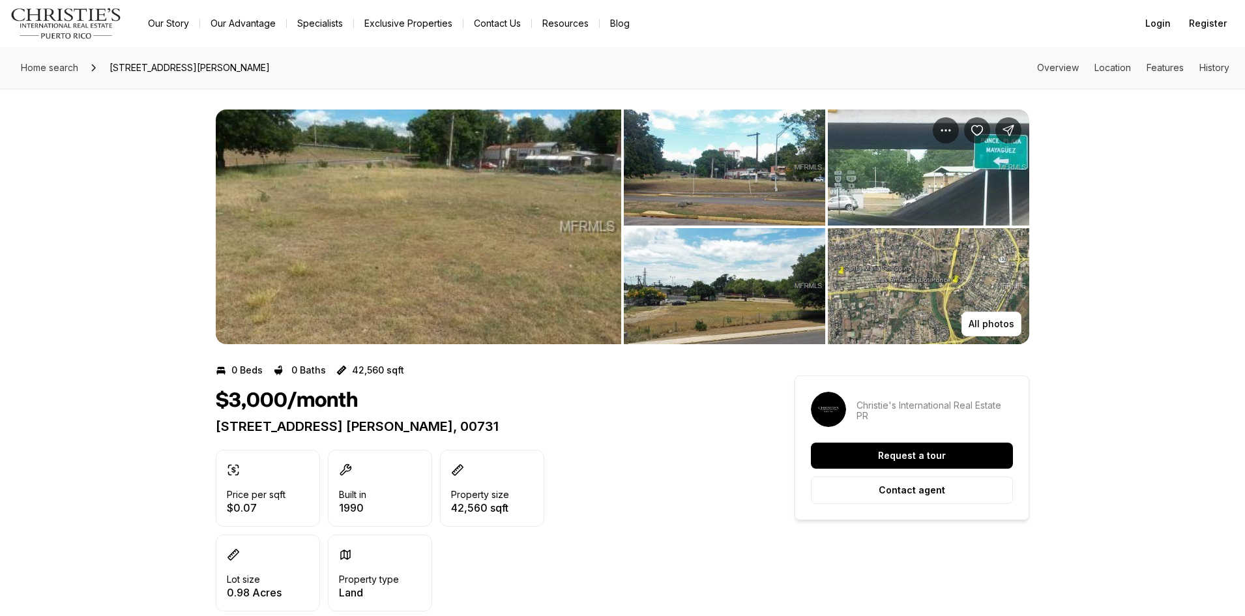 This screenshot has width=1245, height=616. Describe the element at coordinates (353, 508) in the screenshot. I see `p: 1990` at that location.